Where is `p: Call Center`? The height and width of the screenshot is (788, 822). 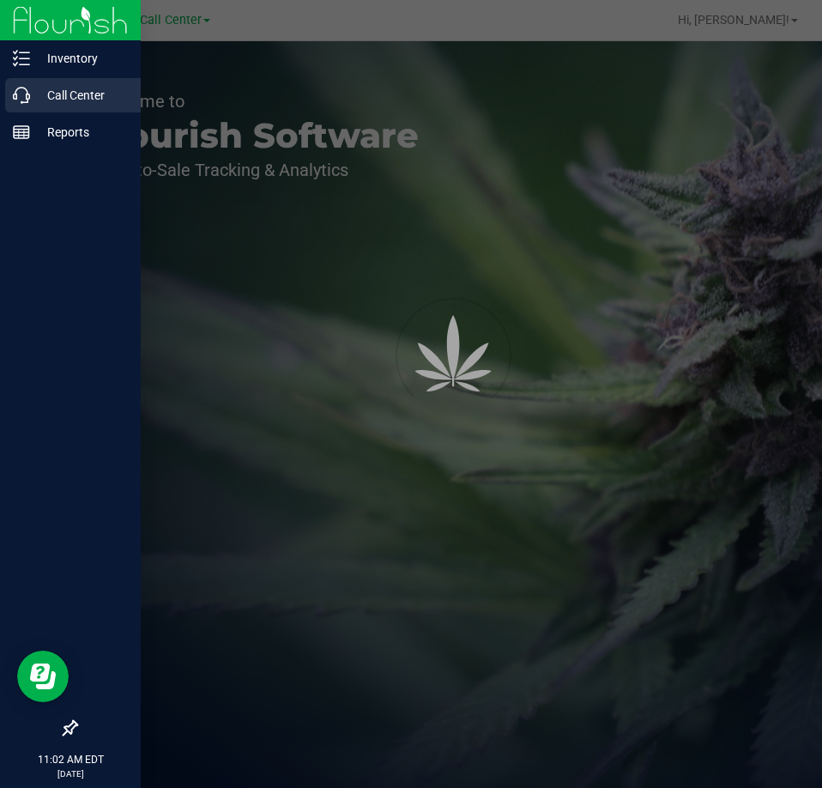
p: Call Center is located at coordinates (82, 95).